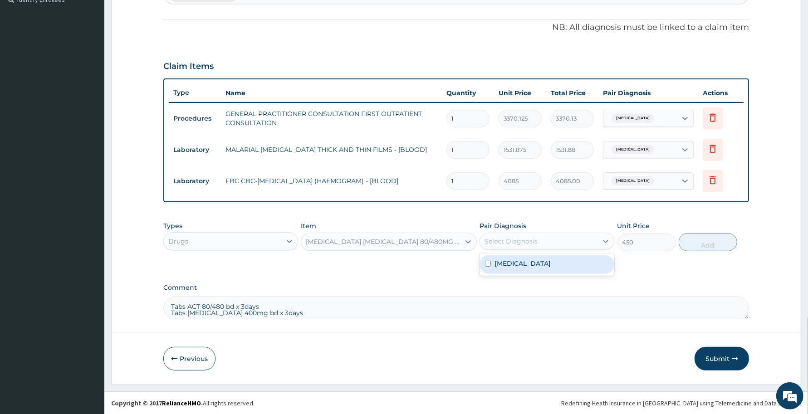  Describe the element at coordinates (722, 359) in the screenshot. I see `button: Submit` at that location.